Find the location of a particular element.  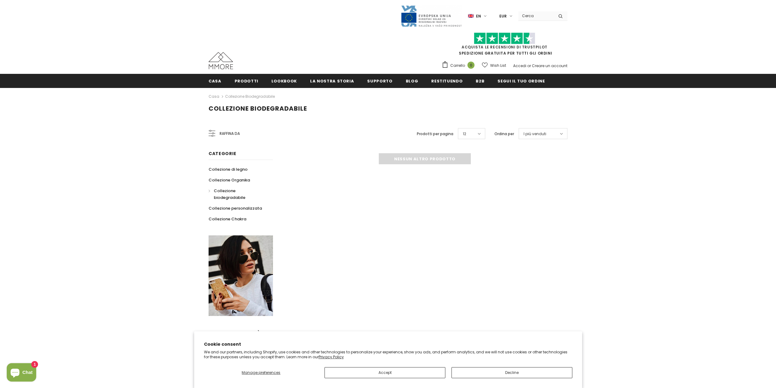

inbox-online-store-chat: Shopify online store chat is located at coordinates (21, 373).